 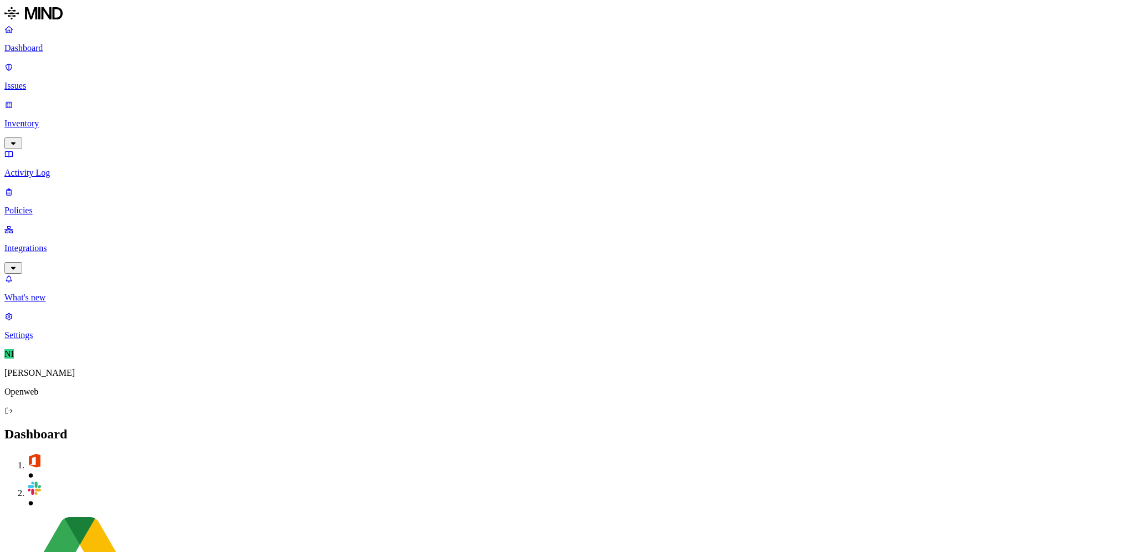 What do you see at coordinates (566, 39) in the screenshot?
I see `a: Dashboard` at bounding box center [566, 39].